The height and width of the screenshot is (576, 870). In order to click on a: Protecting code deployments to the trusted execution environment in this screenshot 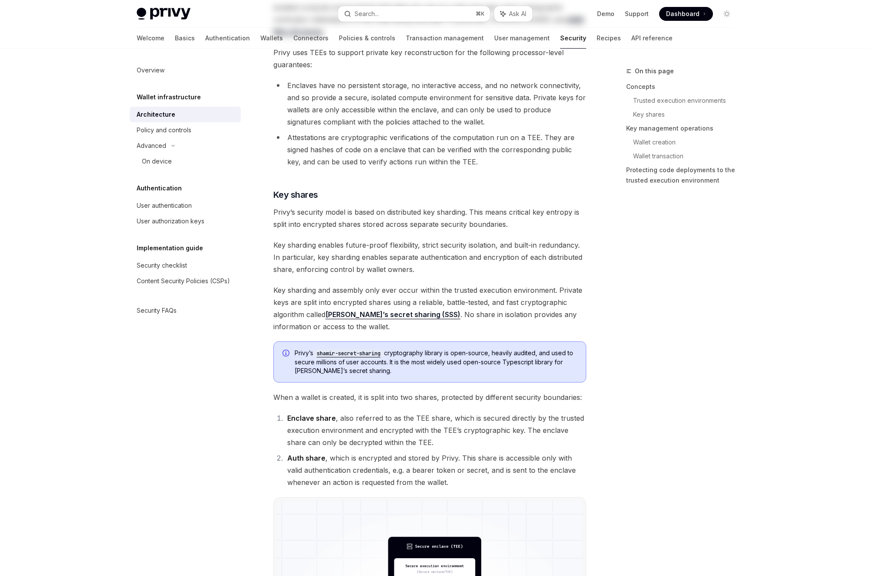, I will do `click(683, 175)`.